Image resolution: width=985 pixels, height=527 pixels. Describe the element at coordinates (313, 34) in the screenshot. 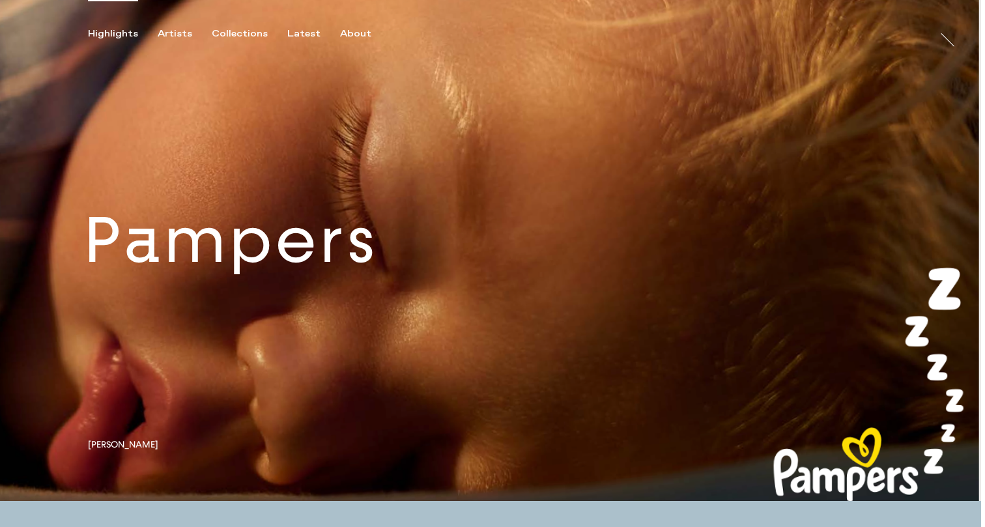

I see `button: Latest` at that location.